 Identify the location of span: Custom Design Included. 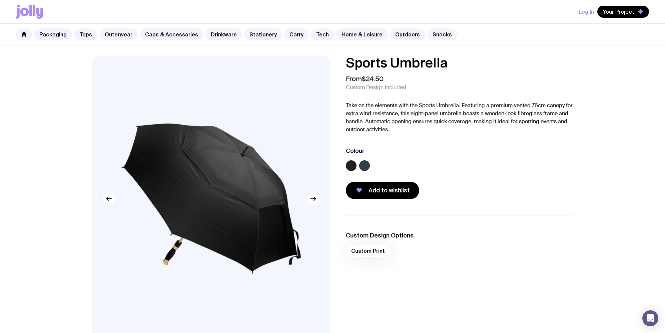
(376, 87).